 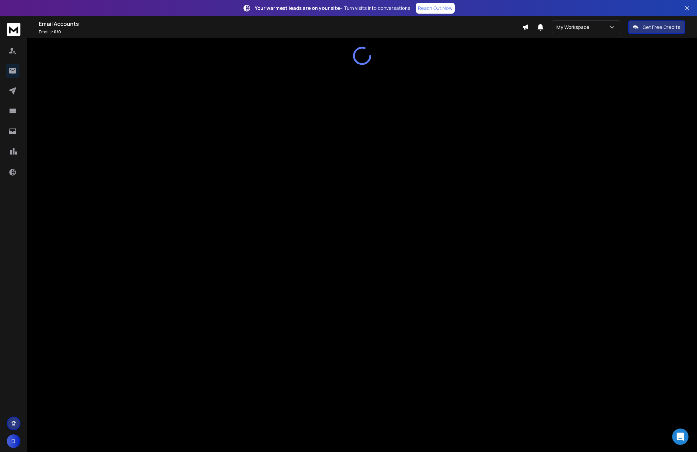 I want to click on p: – Turn visits into conversations, so click(x=332, y=8).